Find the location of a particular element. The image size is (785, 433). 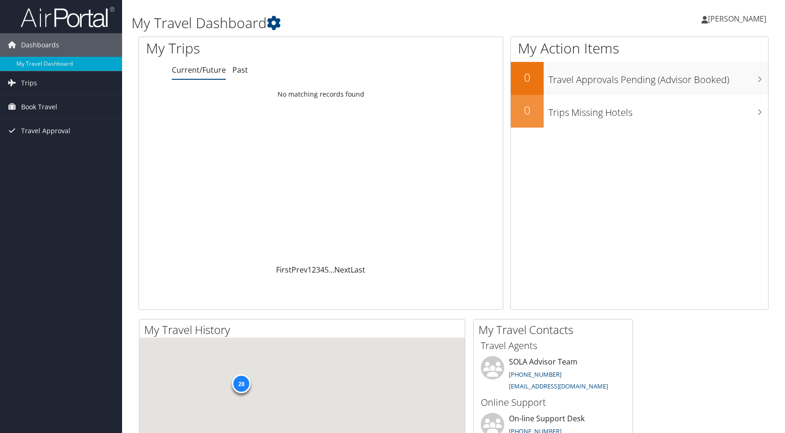

a: 0Travel Approvals Pending (Advisor Booked) is located at coordinates (639, 78).